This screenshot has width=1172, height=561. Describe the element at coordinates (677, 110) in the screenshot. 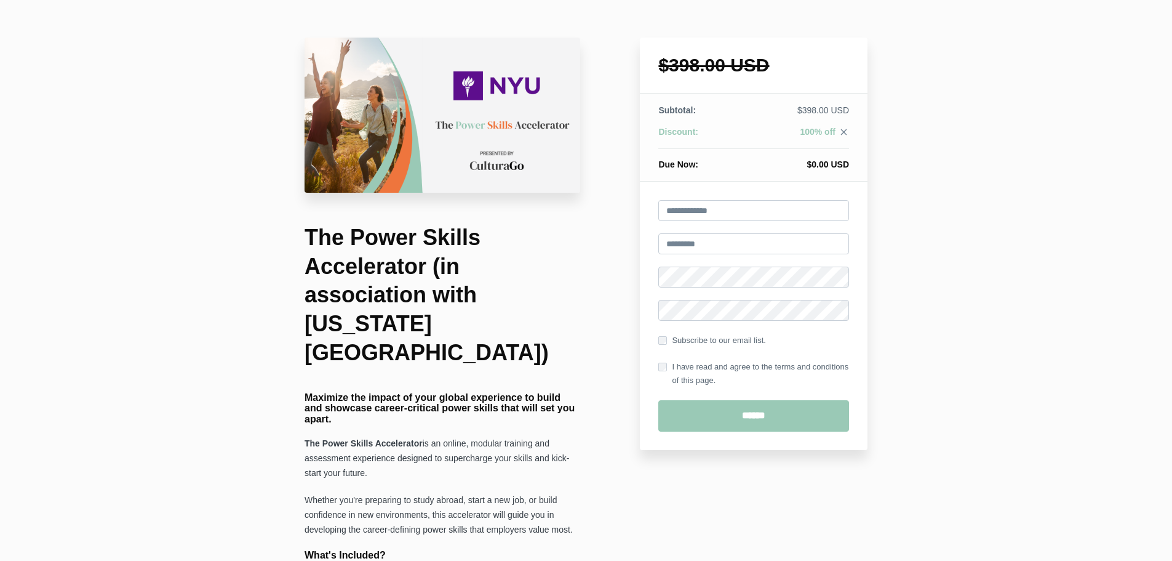

I see `span: Subtotal:` at that location.